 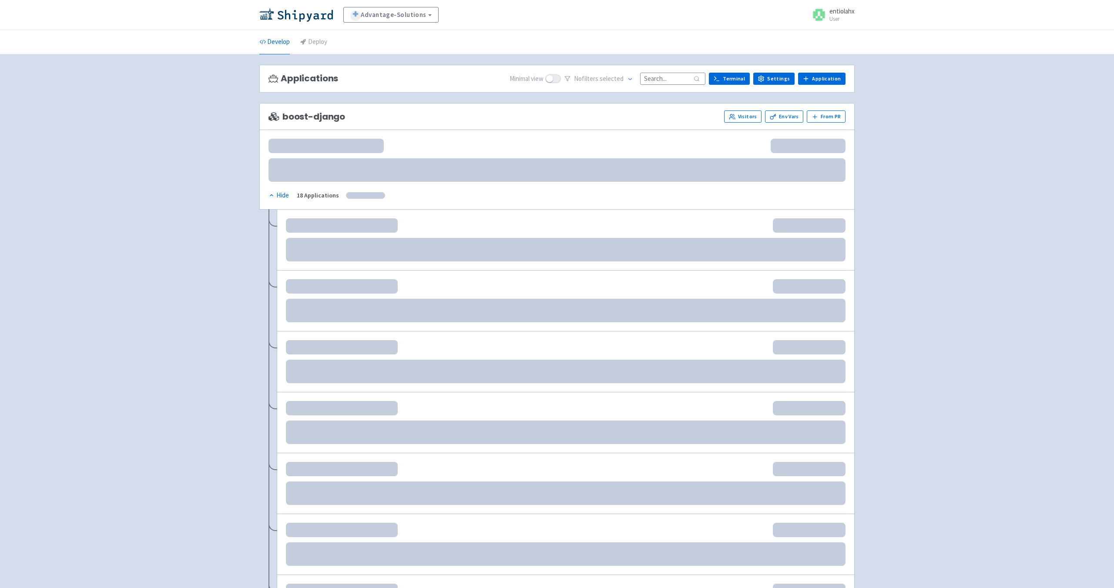 What do you see at coordinates (527, 79) in the screenshot?
I see `span: Minimal view` at bounding box center [527, 79].